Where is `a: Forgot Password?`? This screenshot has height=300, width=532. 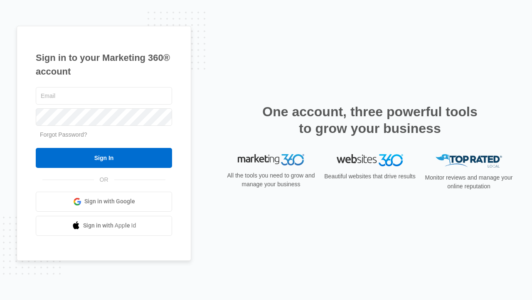 a: Forgot Password? is located at coordinates (64, 134).